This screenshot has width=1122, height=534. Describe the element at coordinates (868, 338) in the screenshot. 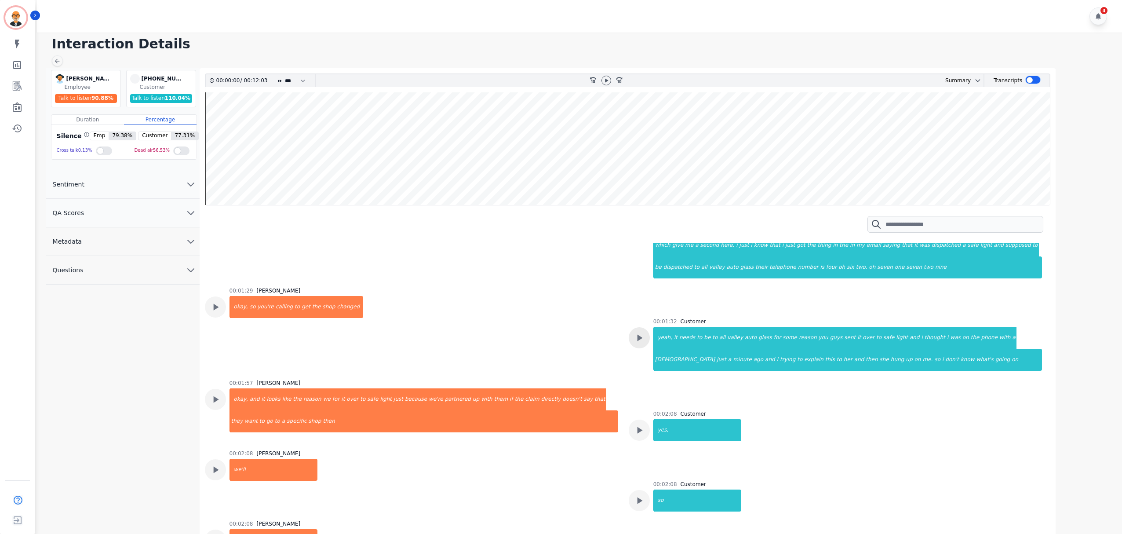

I see `div: over` at that location.